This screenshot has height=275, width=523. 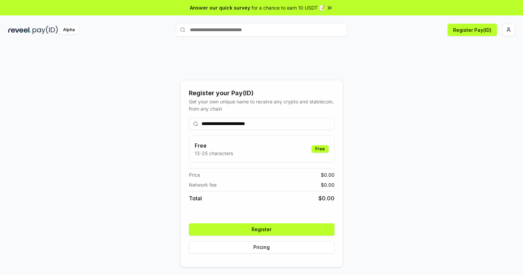 I want to click on span: Network fee, so click(x=203, y=185).